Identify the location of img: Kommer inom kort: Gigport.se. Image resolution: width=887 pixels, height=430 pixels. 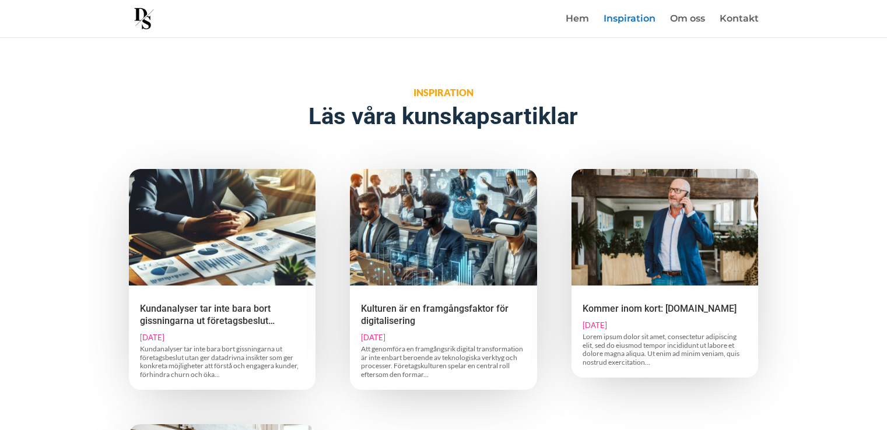
(665, 227).